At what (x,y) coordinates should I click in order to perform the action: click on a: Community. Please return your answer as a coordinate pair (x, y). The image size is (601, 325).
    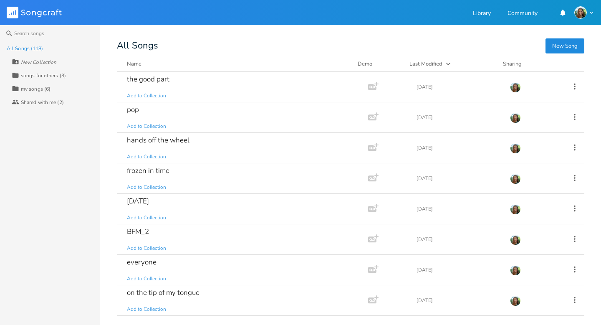
    Looking at the image, I should click on (523, 14).